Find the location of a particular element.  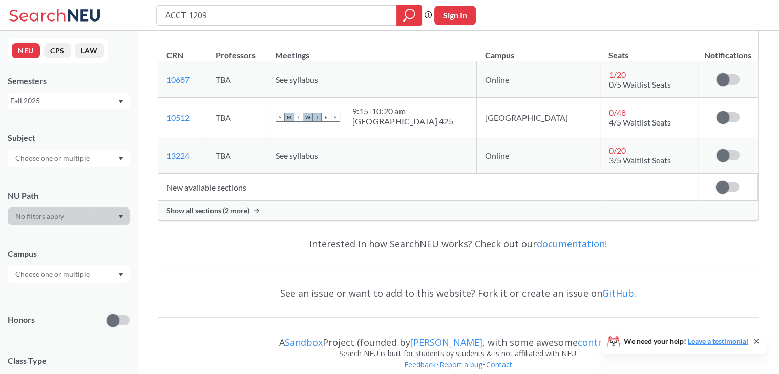

button: CPS is located at coordinates (57, 51).